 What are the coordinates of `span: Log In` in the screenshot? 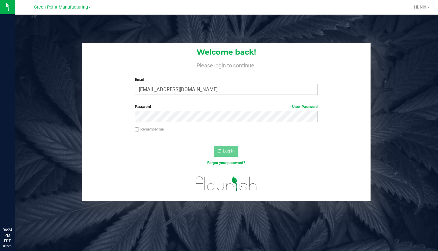 It's located at (229, 151).